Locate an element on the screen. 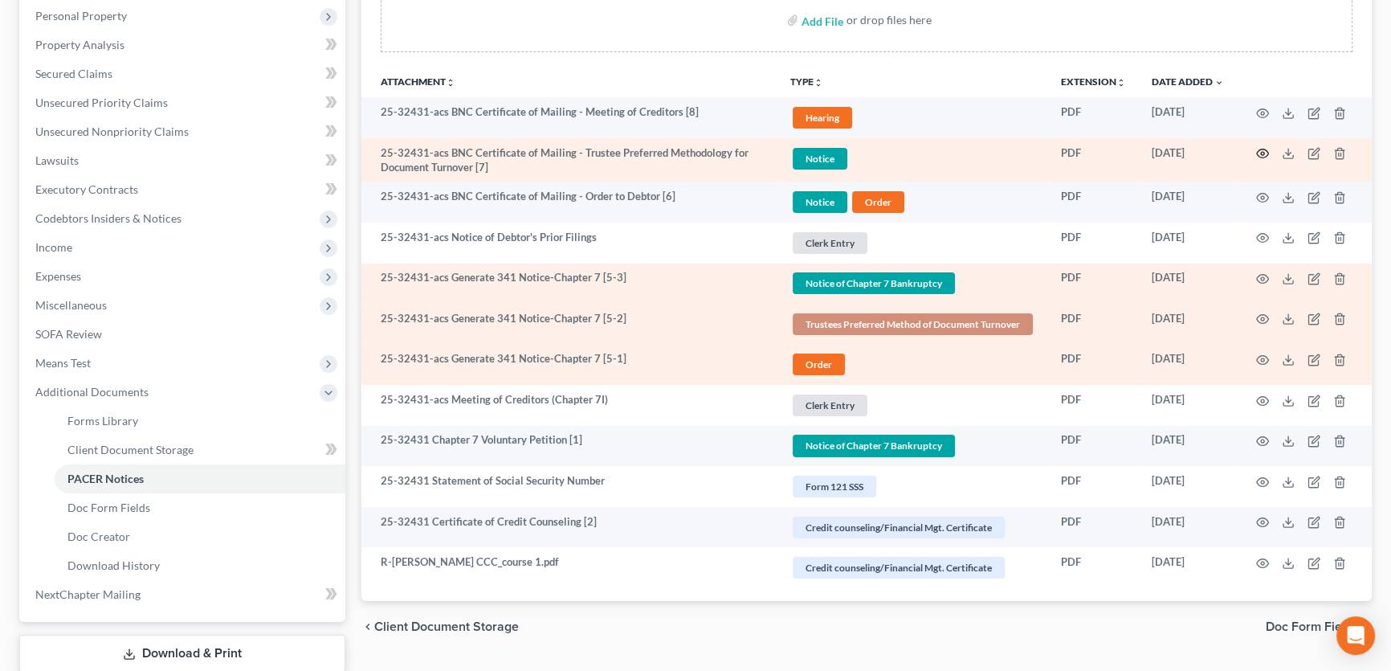 This screenshot has width=1391, height=671. td: 25-32431-acs Notice of Debtor's Prior Filings is located at coordinates (569, 243).